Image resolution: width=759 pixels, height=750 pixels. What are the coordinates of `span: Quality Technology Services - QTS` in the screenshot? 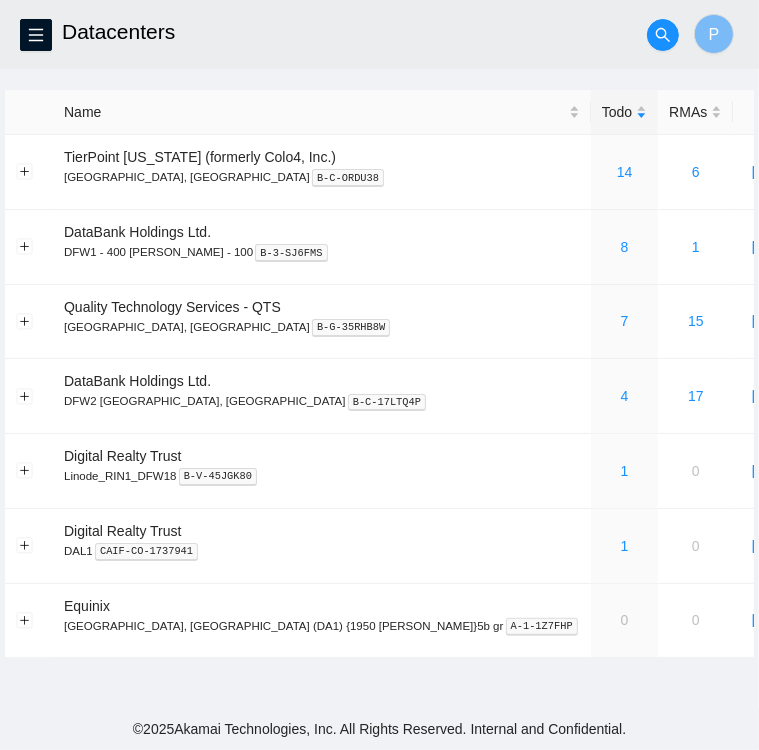 It's located at (172, 307).